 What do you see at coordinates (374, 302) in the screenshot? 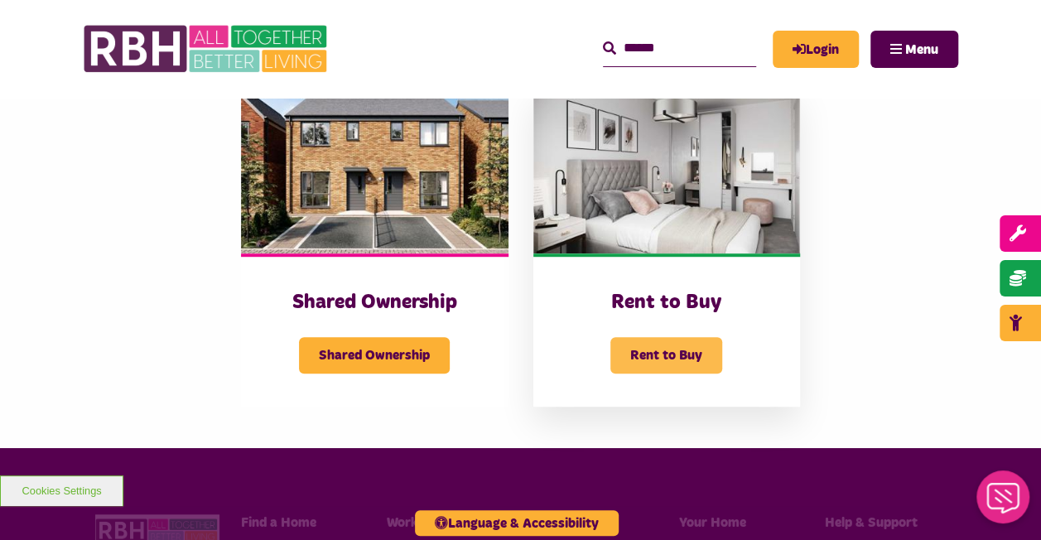
I see `h3: Shared Ownership` at bounding box center [374, 302].